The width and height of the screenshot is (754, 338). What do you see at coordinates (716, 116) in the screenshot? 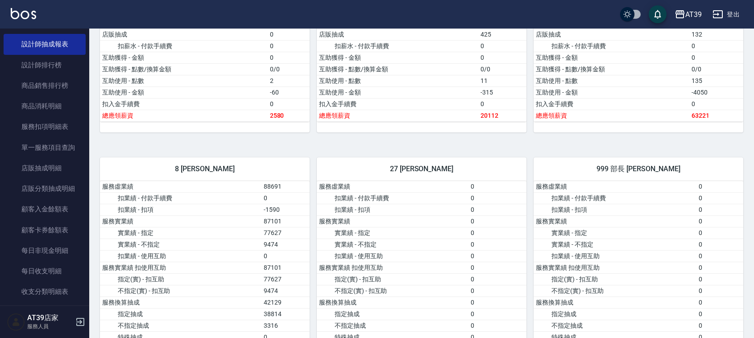
I see `td: 63221` at bounding box center [716, 116].